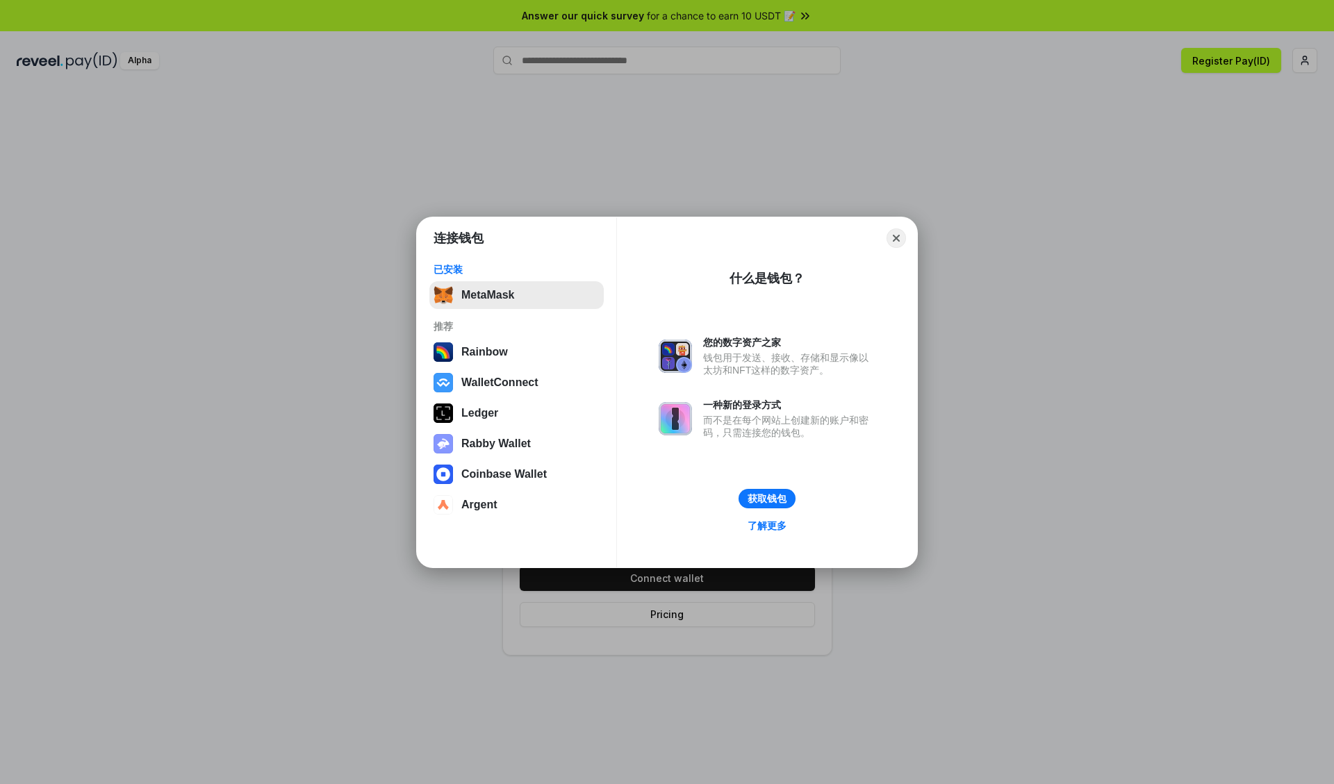 The image size is (1334, 784). What do you see at coordinates (516, 326) in the screenshot?
I see `div: 推荐` at bounding box center [516, 326].